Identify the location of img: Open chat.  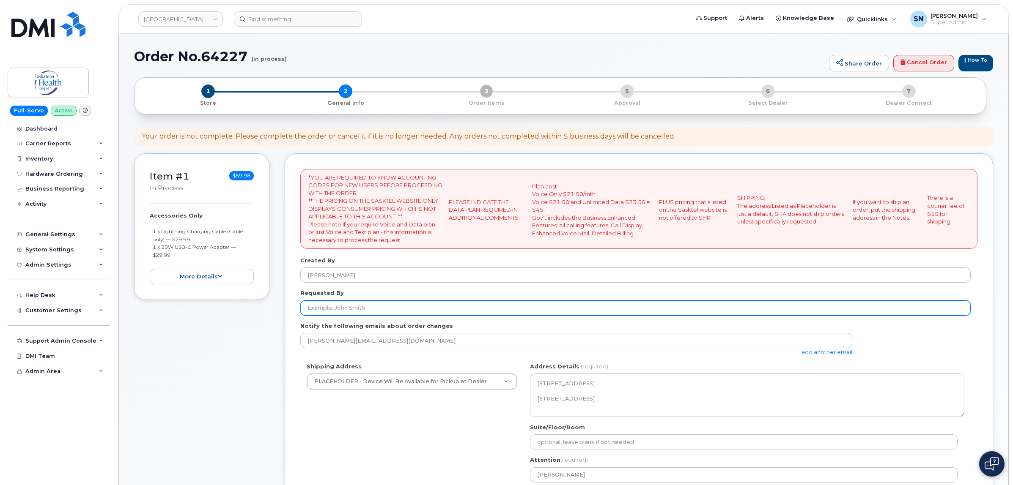
(992, 464).